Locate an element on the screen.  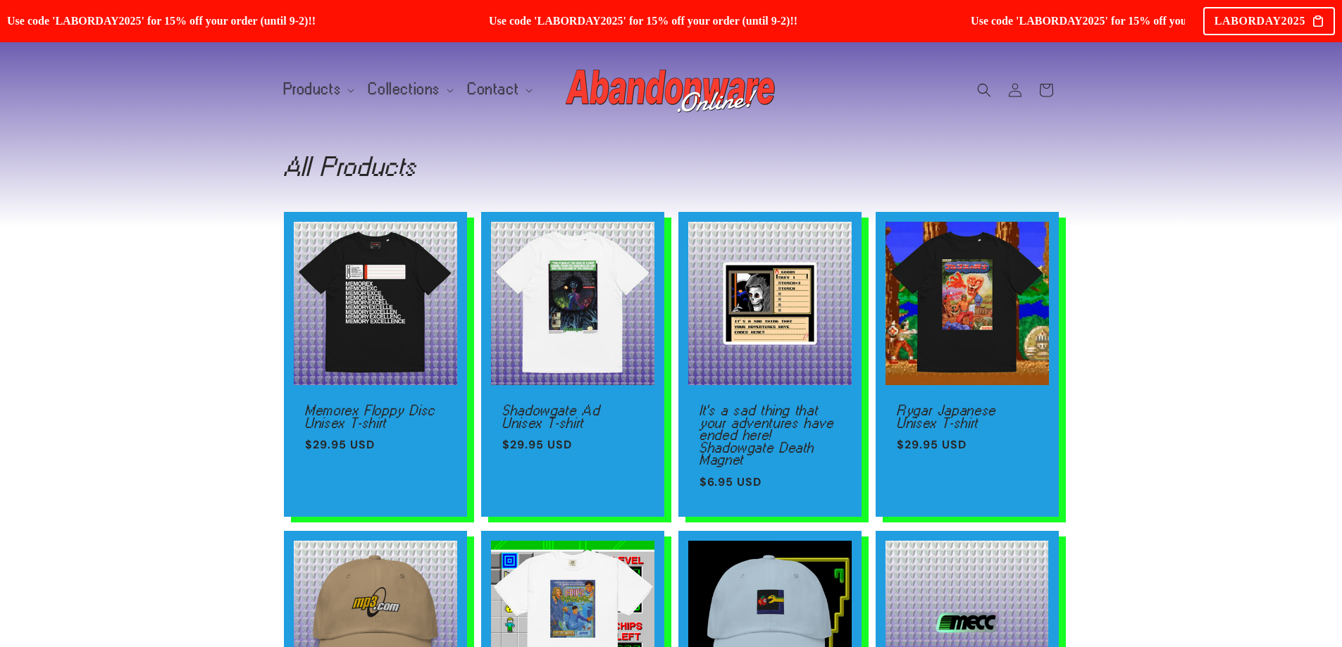
span: Products is located at coordinates (313, 89).